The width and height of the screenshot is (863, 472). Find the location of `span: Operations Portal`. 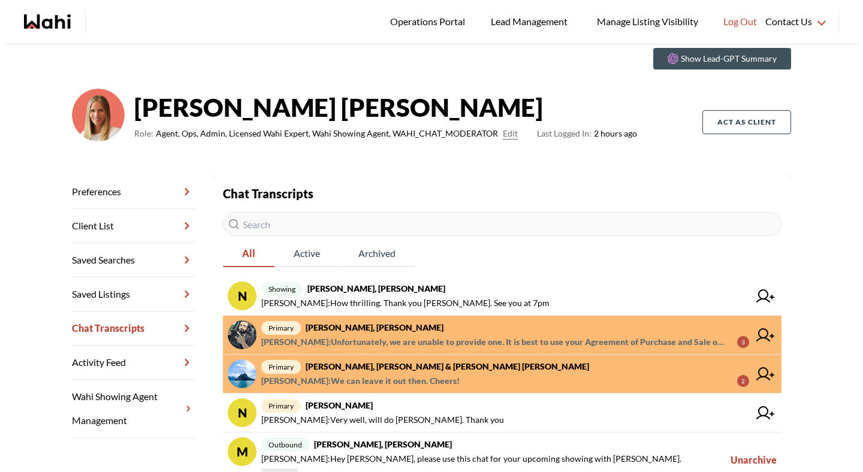

span: Operations Portal is located at coordinates (430, 22).